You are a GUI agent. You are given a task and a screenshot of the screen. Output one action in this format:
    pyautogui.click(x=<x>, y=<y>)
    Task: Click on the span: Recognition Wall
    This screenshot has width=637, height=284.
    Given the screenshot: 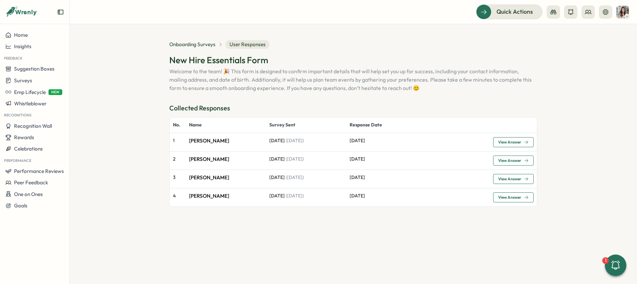 What is the action you would take?
    pyautogui.click(x=33, y=126)
    